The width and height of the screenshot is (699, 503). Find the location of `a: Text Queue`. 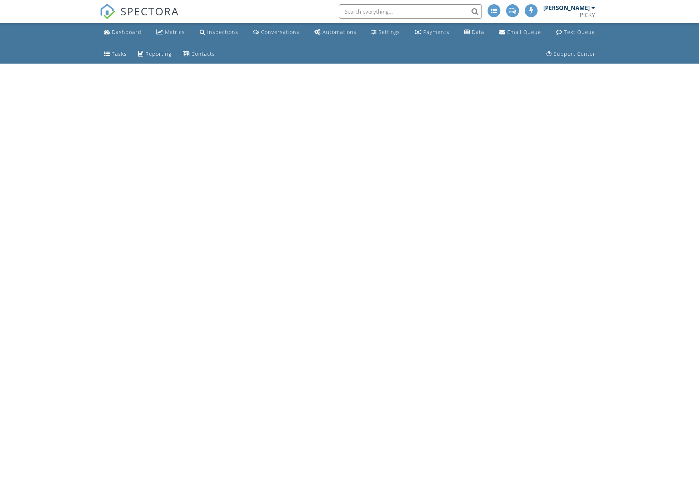

a: Text Queue is located at coordinates (576, 32).